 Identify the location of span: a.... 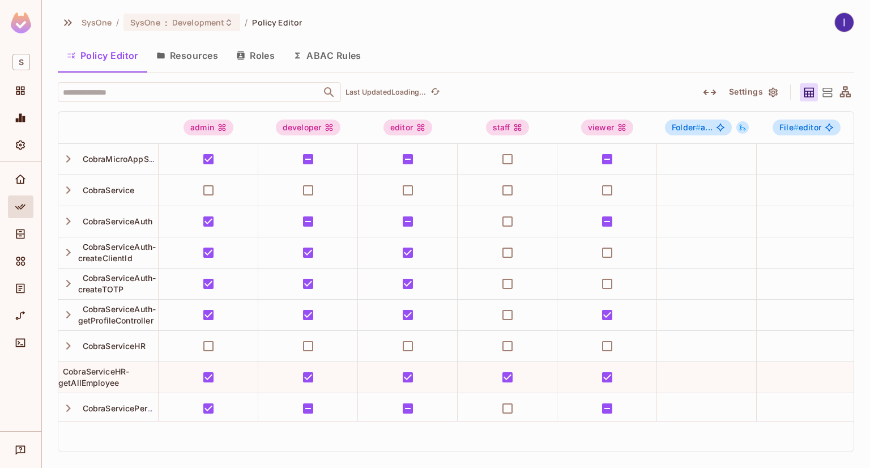
(692, 127).